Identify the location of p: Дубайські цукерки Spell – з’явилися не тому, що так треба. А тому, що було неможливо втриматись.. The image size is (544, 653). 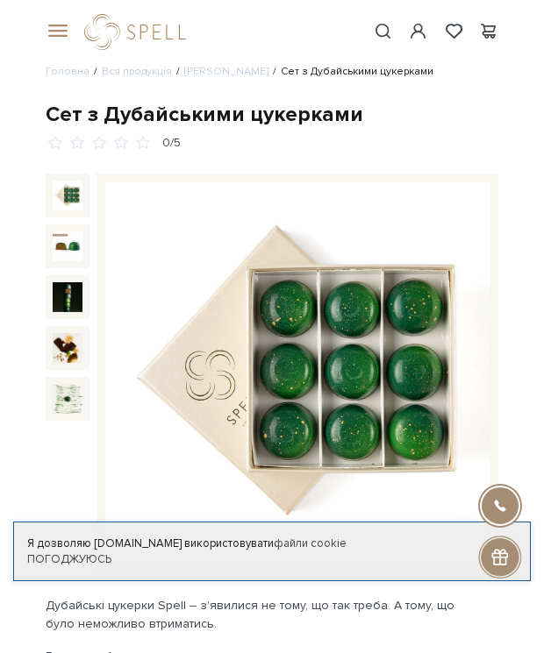
(251, 615).